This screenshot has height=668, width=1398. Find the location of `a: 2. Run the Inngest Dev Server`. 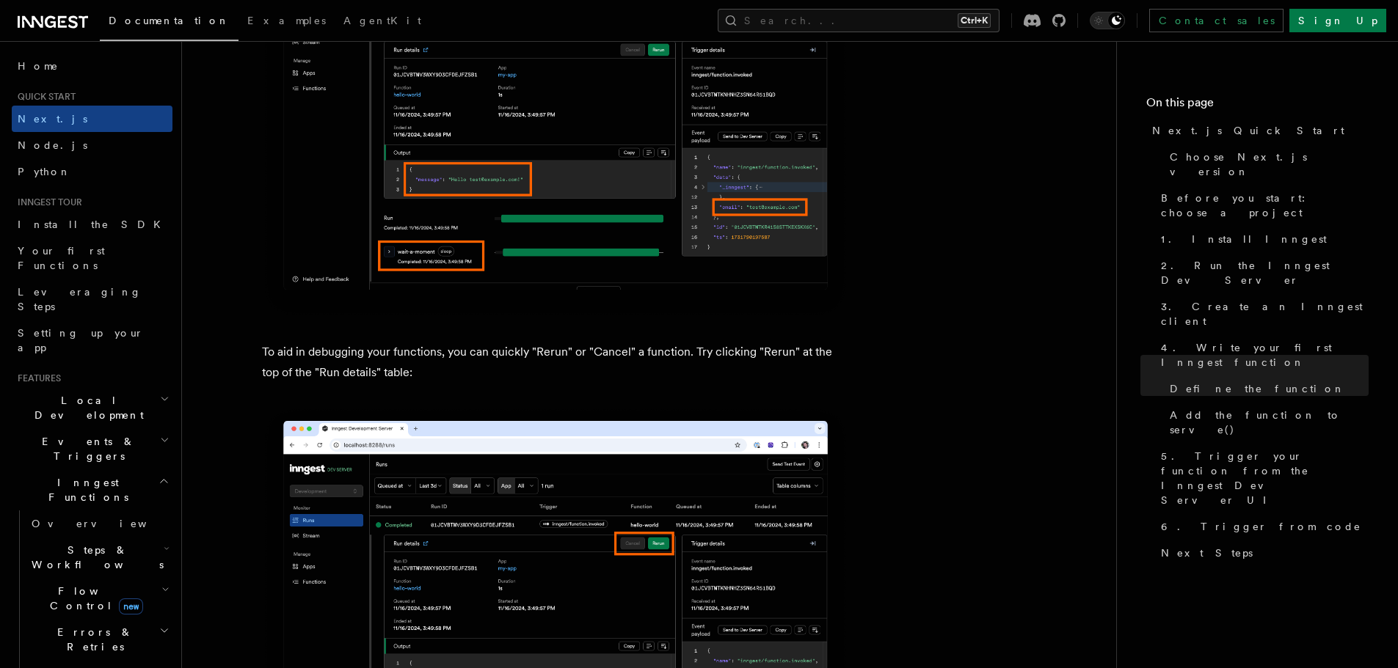

a: 2. Run the Inngest Dev Server is located at coordinates (1261, 273).